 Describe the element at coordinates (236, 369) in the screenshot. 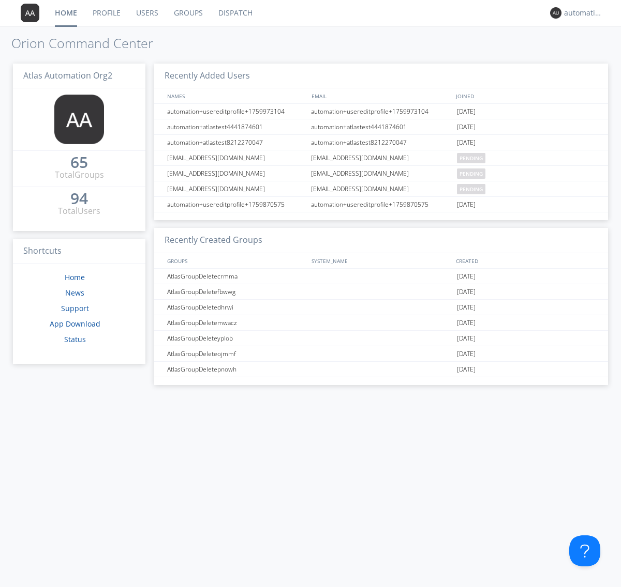

I see `div: AtlasGroupDeletepnowh` at that location.